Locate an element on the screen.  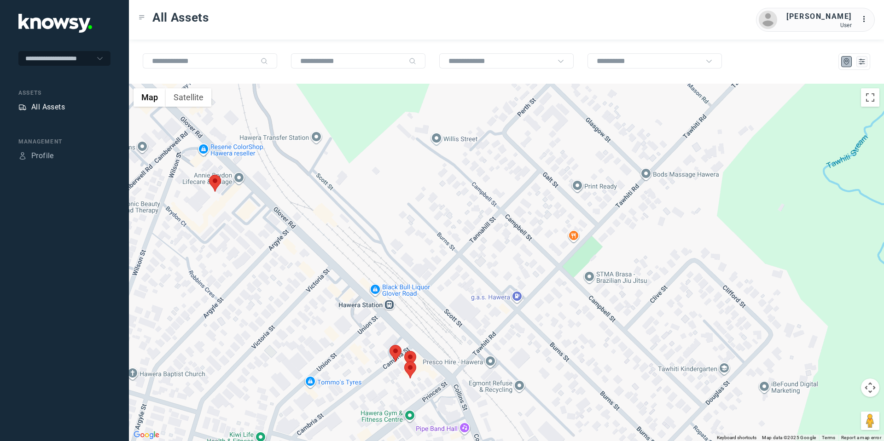
button: Show satellite imagery is located at coordinates (188, 98).